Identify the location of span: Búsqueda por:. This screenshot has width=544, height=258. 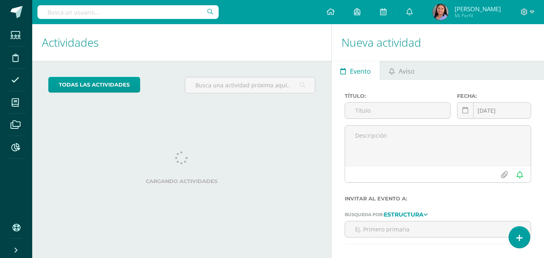
(364, 215).